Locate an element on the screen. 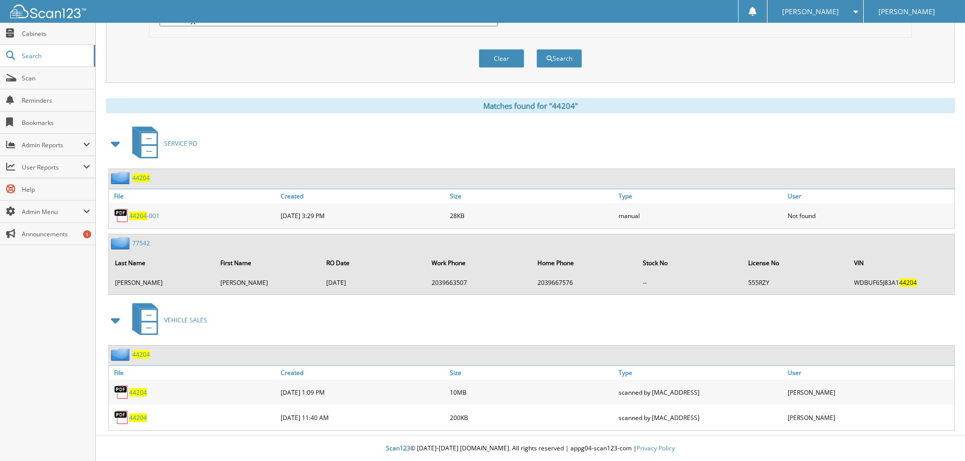 Image resolution: width=965 pixels, height=461 pixels. div: 28KB is located at coordinates (532, 216).